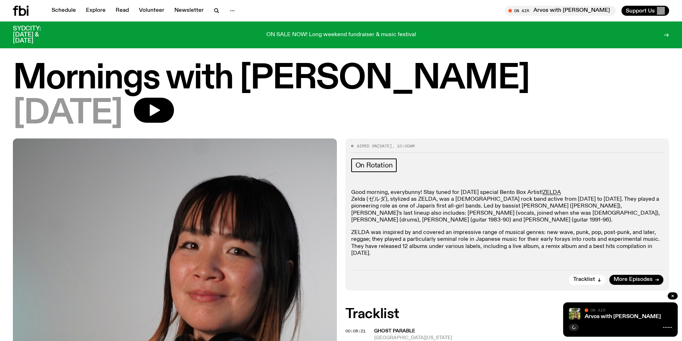 This screenshot has height=341, width=682. I want to click on p: ON SALE NOW! Long weekend fundraiser & music festival, so click(341, 35).